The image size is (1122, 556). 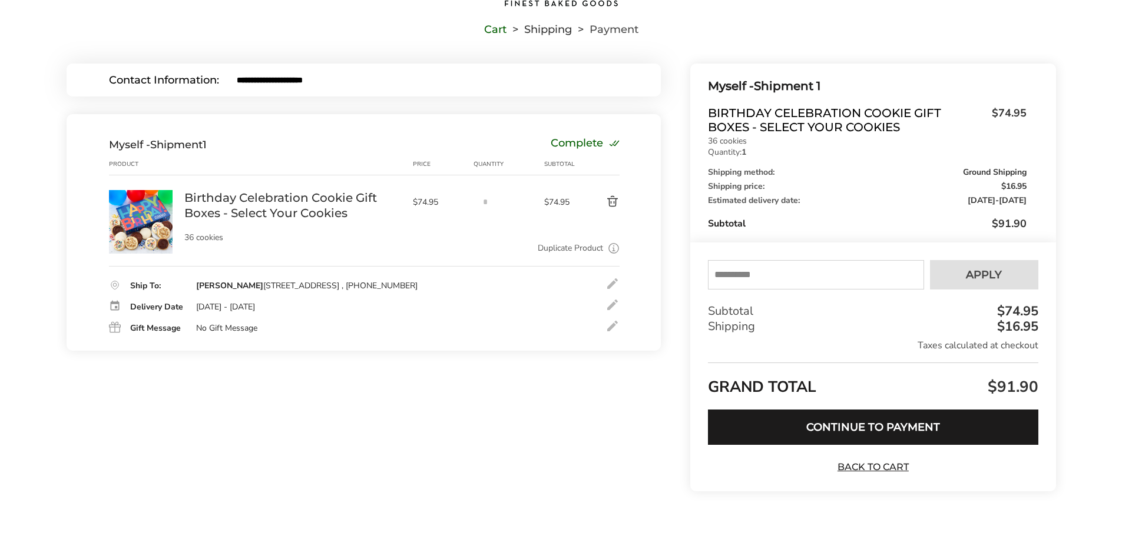 I want to click on div: Gift Message, so click(x=157, y=329).